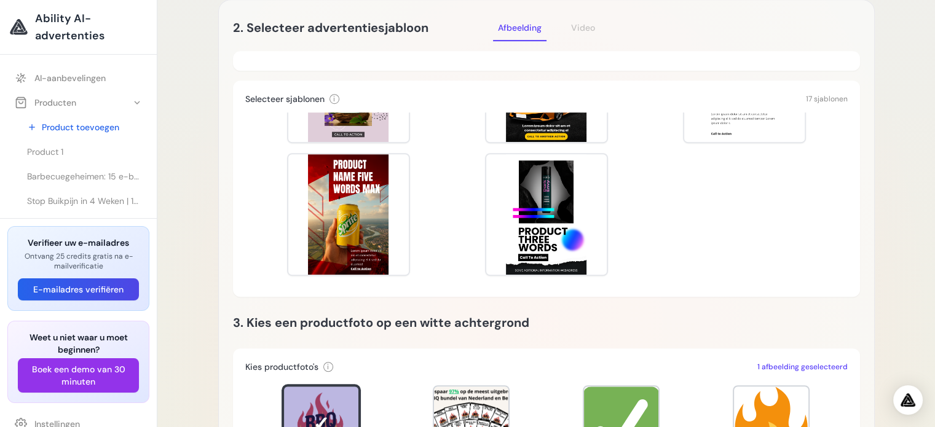 This screenshot has height=427, width=935. I want to click on a: Product 1, so click(84, 152).